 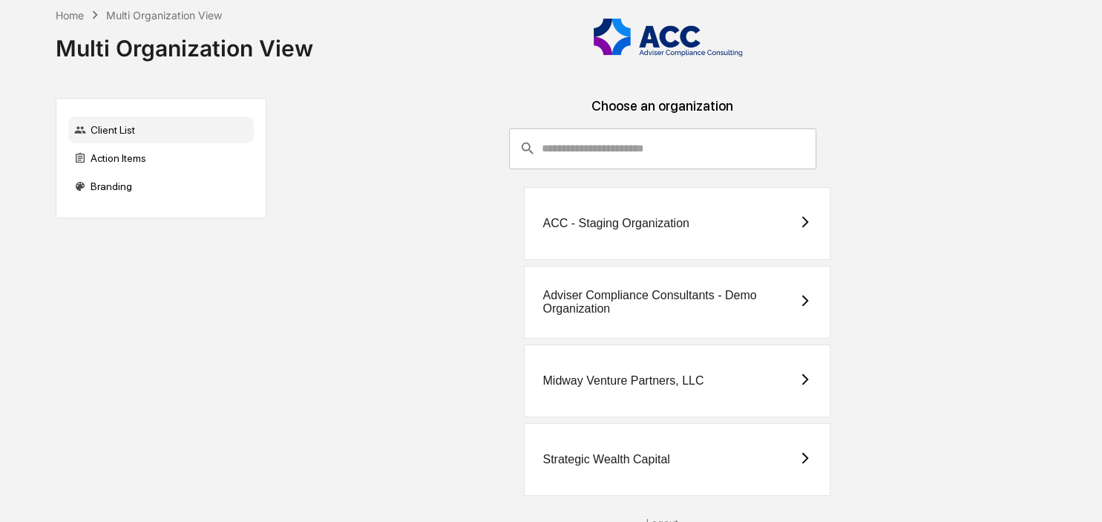 I want to click on div: consultant-dashboard__filter-organizations-search-bar, so click(x=663, y=148).